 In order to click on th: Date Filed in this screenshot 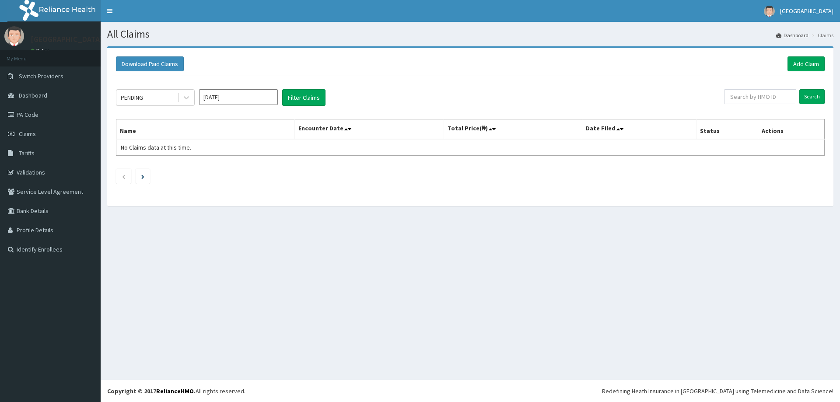, I will do `click(639, 129)`.